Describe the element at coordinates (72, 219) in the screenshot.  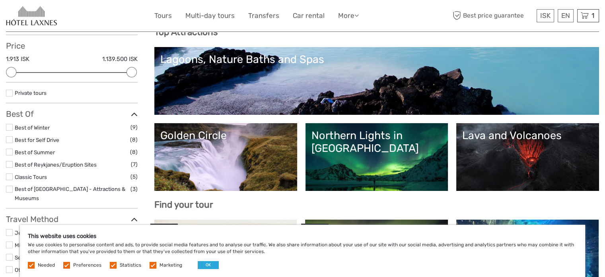
I see `h3: Travel Method` at that location.